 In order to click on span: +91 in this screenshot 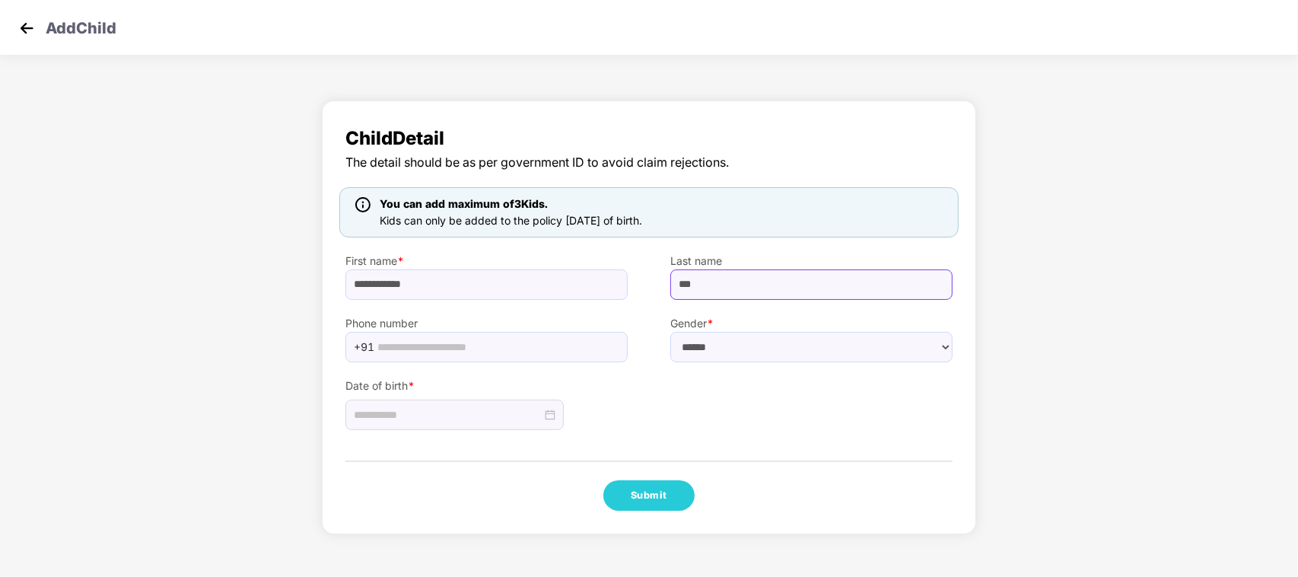, I will do `click(364, 347)`.